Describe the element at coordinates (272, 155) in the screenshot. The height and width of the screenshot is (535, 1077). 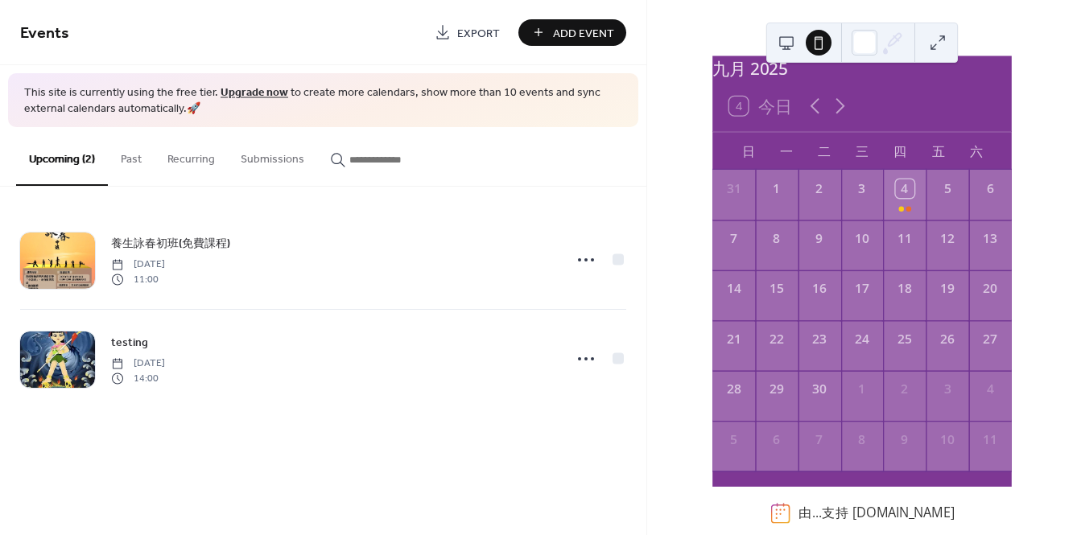
I see `button: Submissions` at that location.